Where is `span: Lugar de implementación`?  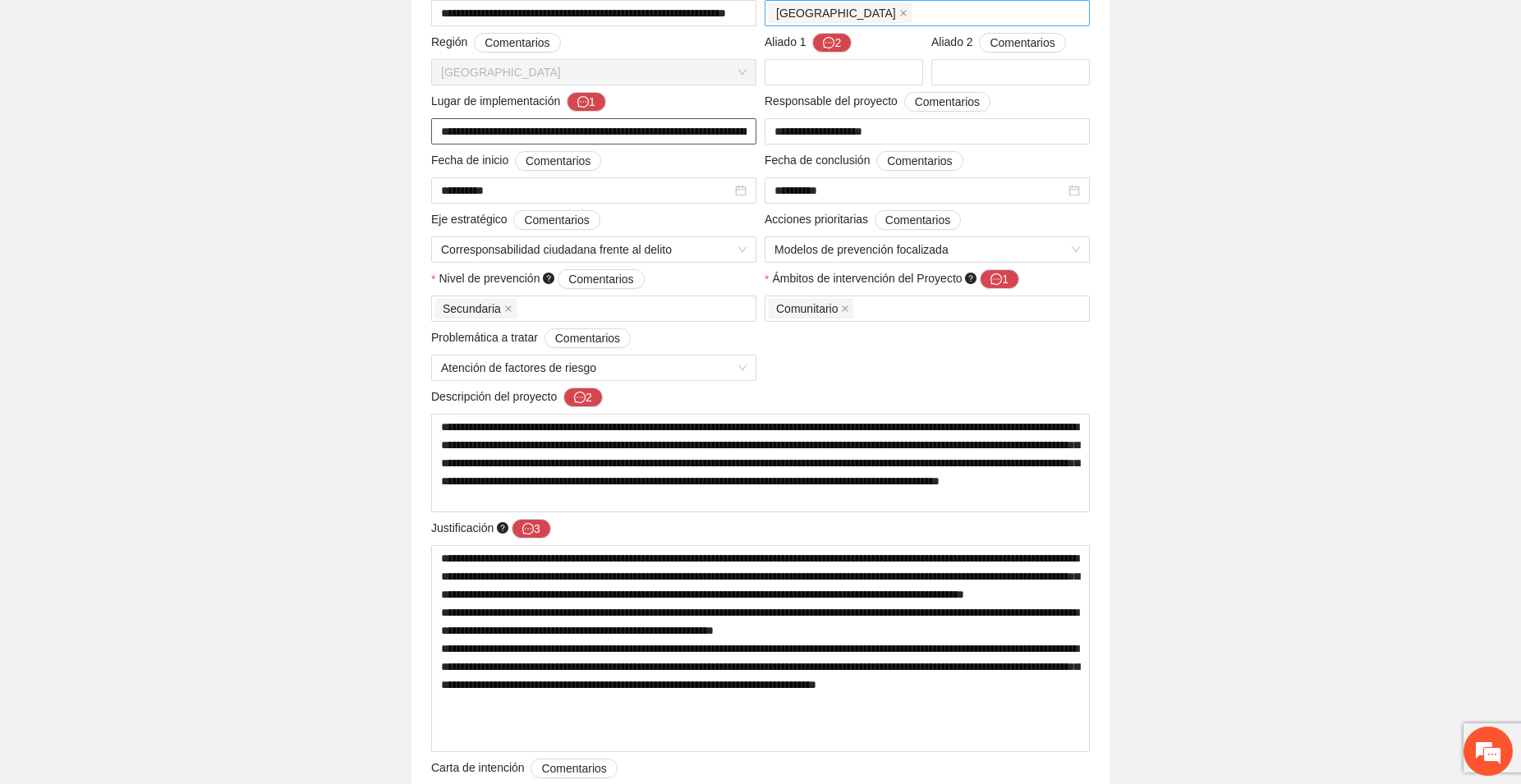
span: Lugar de implementación is located at coordinates (518, 102).